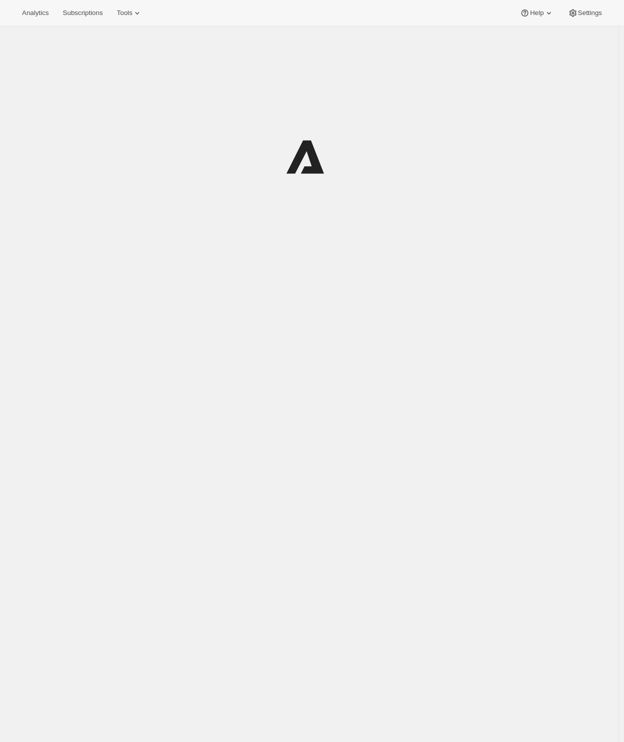  Describe the element at coordinates (124, 13) in the screenshot. I see `span: Tools` at that location.